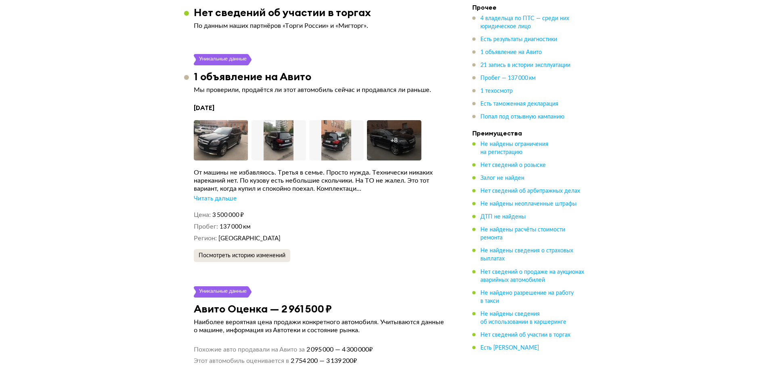 Image resolution: width=769 pixels, height=379 pixels. I want to click on span: Есть таможенная декларация, so click(519, 104).